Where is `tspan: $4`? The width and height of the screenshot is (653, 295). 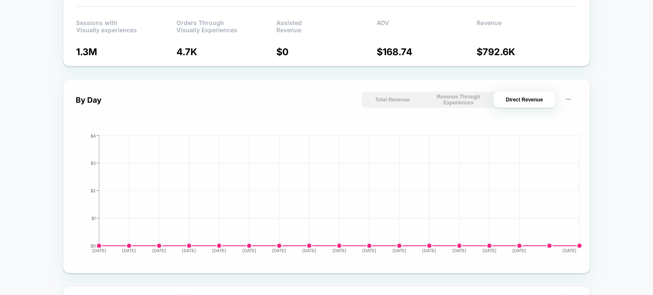 tspan: $4 is located at coordinates (93, 136).